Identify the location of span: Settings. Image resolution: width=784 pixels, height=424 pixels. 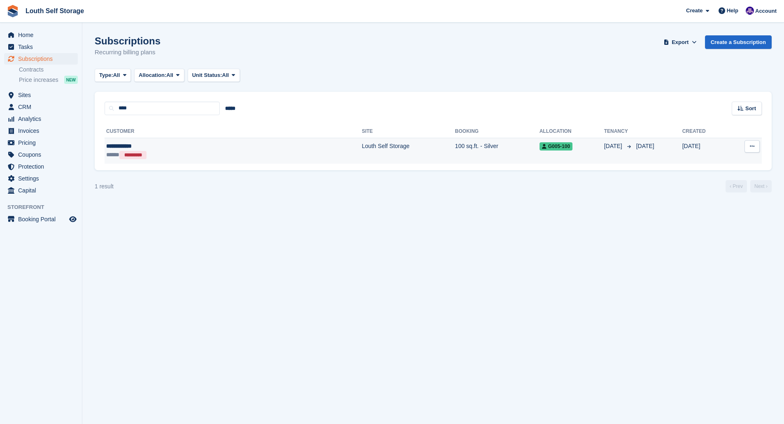
(43, 179).